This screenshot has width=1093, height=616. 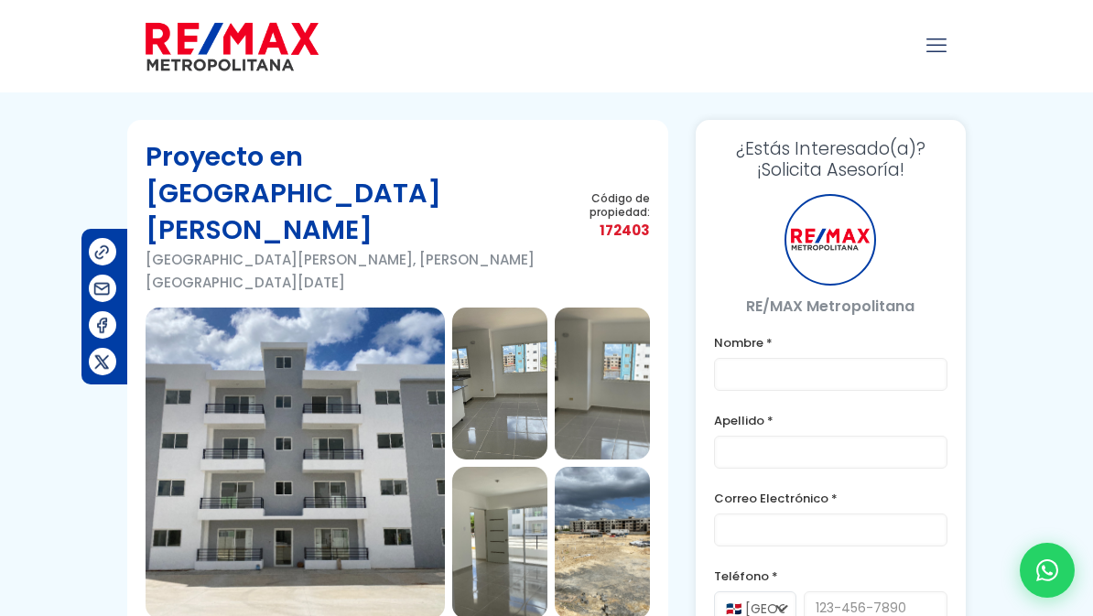 I want to click on a: mobile menu, so click(x=937, y=46).